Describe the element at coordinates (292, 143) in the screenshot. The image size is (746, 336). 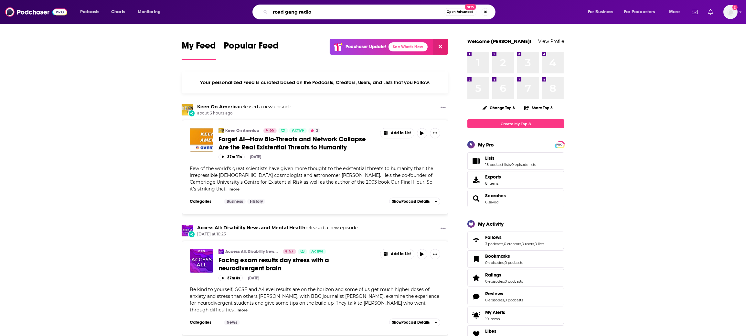
I see `span: Forget AI—How Bio-Threats and Network Collapse Are the Real Existential Threats to Humanity` at that location.